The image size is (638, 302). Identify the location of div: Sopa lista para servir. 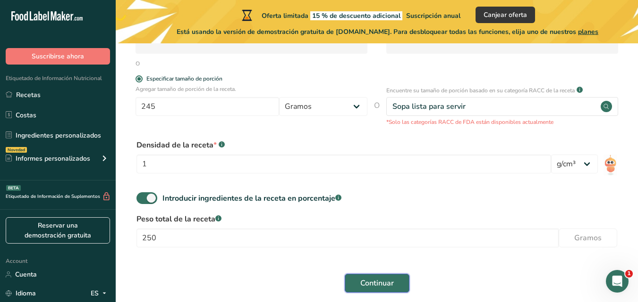
(428, 107).